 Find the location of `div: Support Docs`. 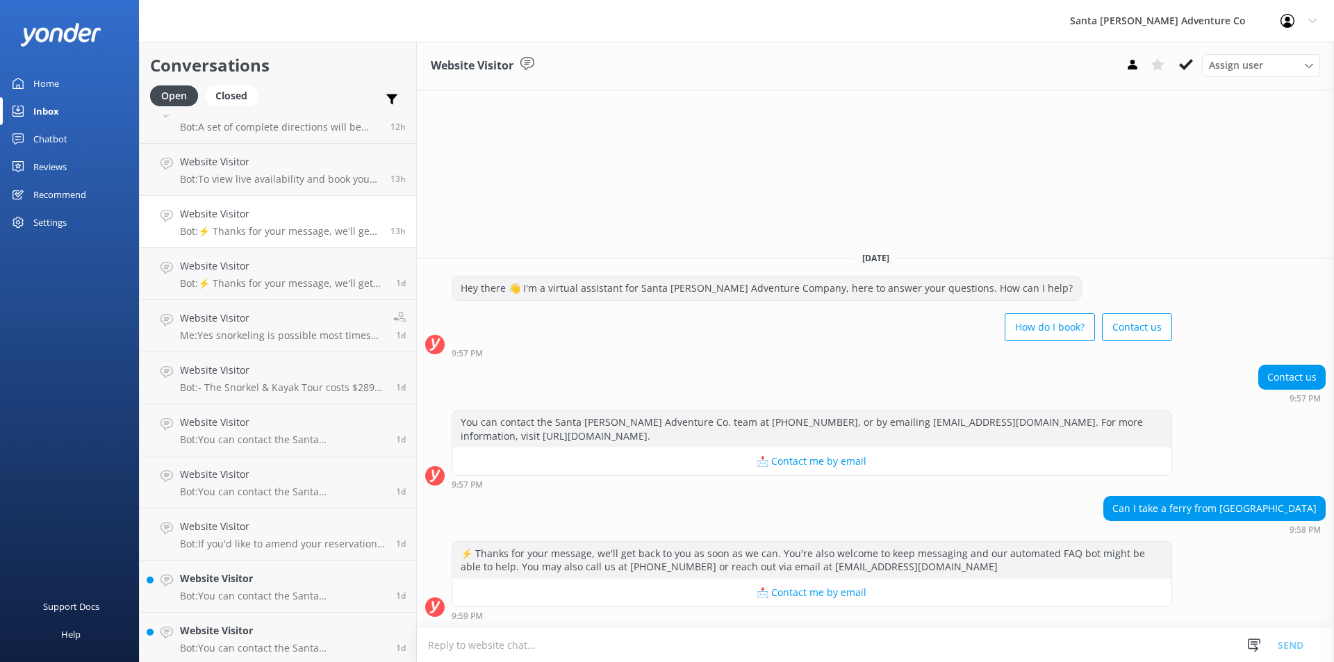

div: Support Docs is located at coordinates (71, 606).